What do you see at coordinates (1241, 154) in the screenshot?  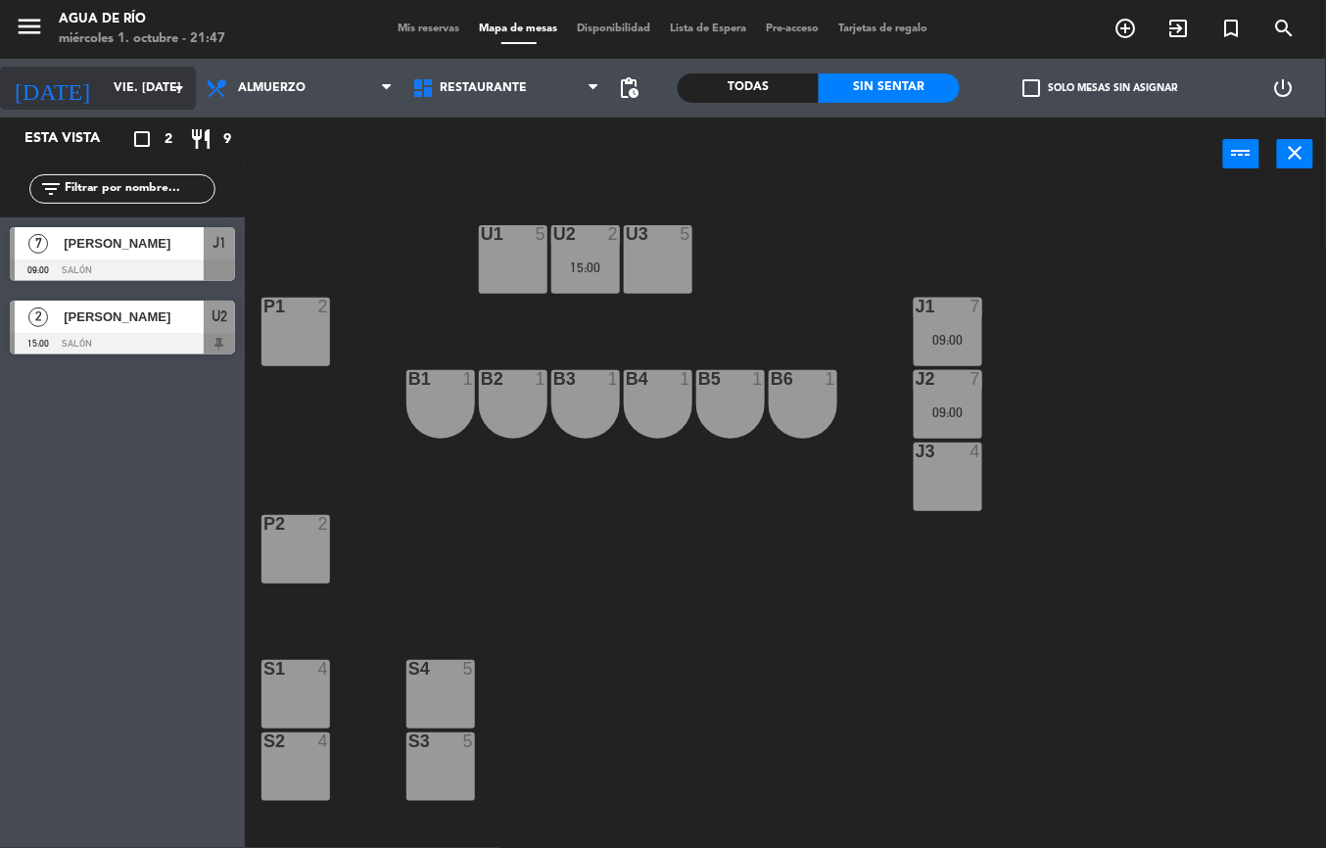 I see `button: power_input` at bounding box center [1241, 154].